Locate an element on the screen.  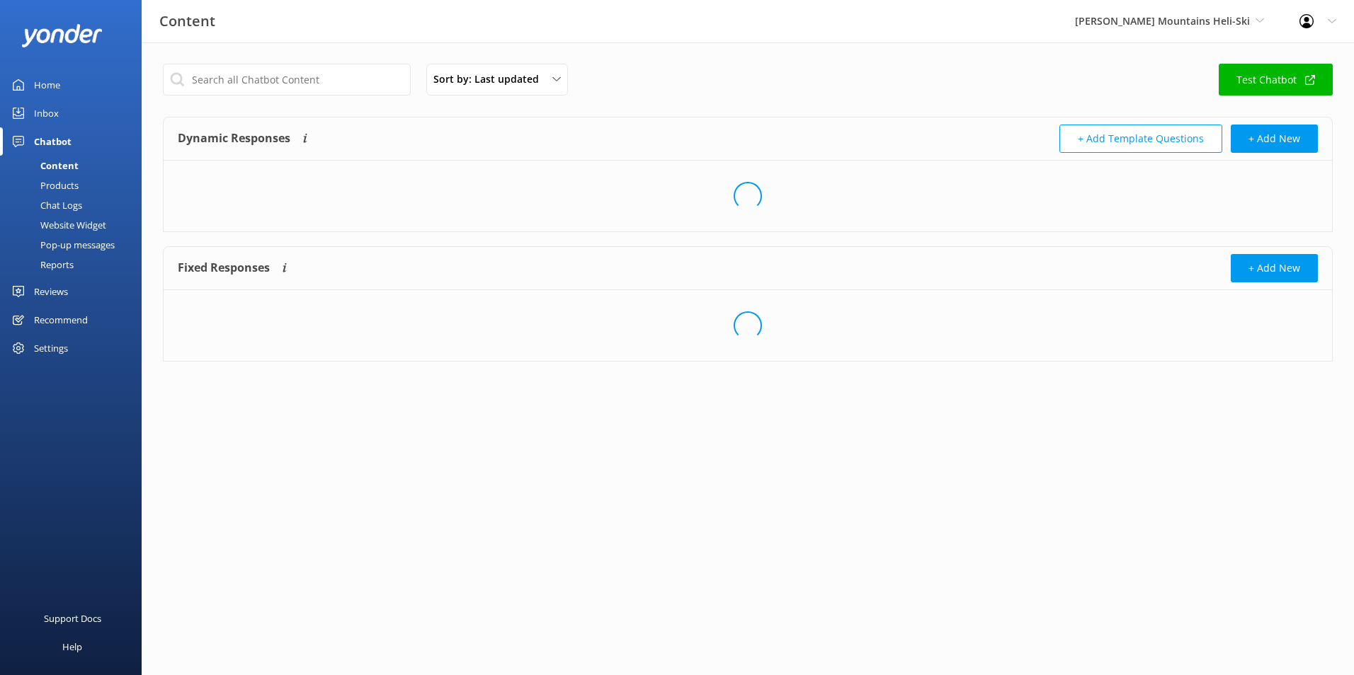
span: Sort by: Last updated is located at coordinates (490, 79).